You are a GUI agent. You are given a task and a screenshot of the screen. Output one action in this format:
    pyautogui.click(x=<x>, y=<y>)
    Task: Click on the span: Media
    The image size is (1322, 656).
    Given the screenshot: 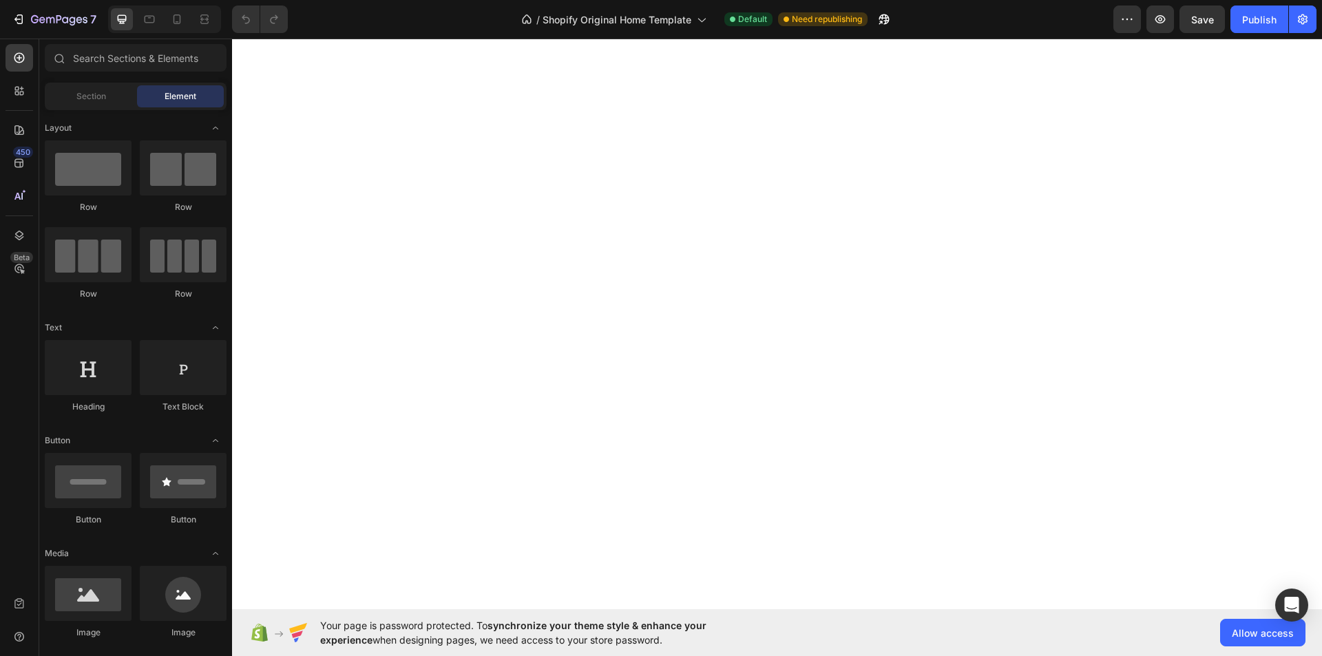 What is the action you would take?
    pyautogui.click(x=56, y=554)
    